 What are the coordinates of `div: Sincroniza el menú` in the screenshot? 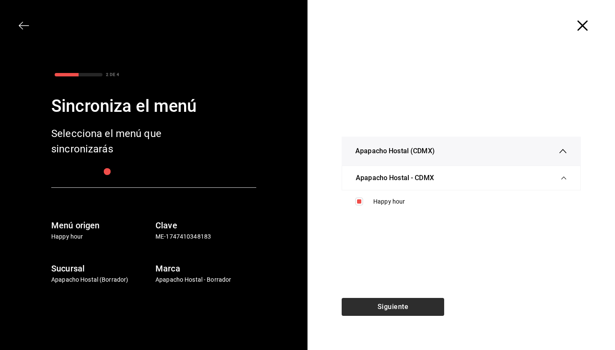 It's located at (154, 106).